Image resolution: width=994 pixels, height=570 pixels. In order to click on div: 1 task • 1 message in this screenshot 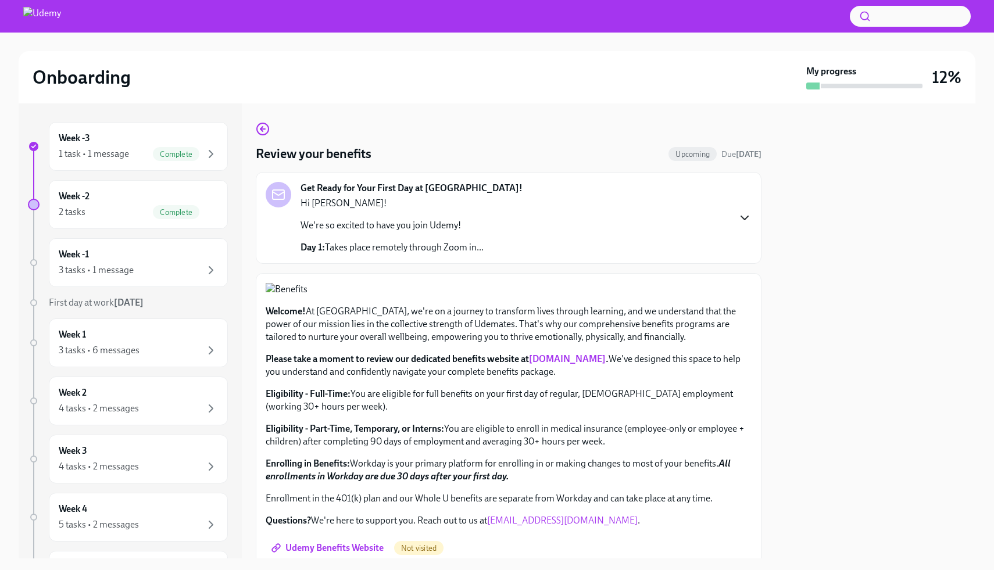, I will do `click(94, 154)`.